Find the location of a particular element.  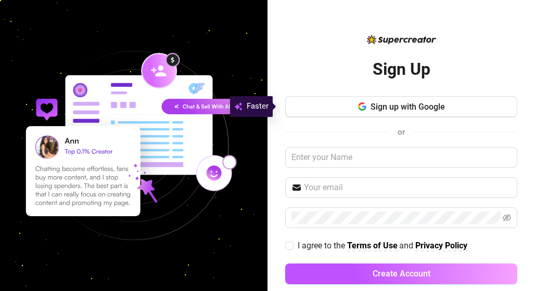

span: Create Account is located at coordinates (401, 274).